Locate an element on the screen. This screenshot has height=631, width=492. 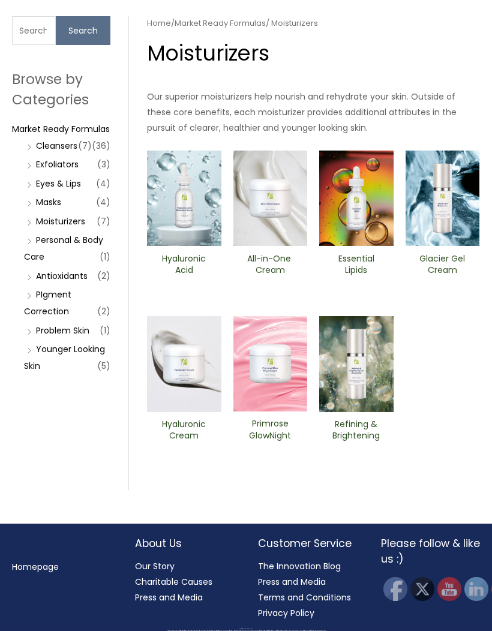
h2: Primrose GlowNight Cream is located at coordinates (270, 429).